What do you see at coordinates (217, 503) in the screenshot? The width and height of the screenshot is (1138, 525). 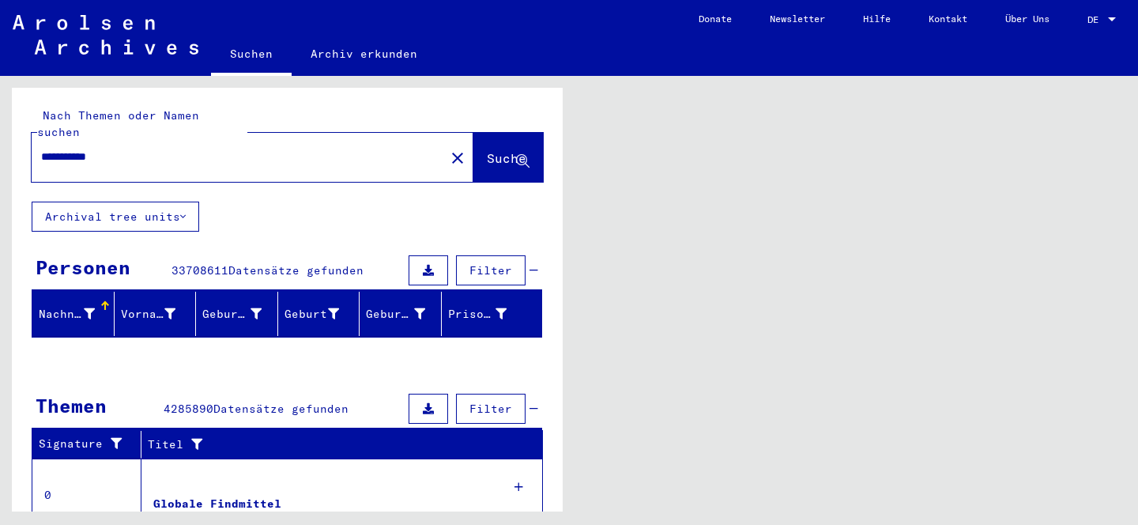 I see `div: Globale Findmittel` at bounding box center [217, 503].